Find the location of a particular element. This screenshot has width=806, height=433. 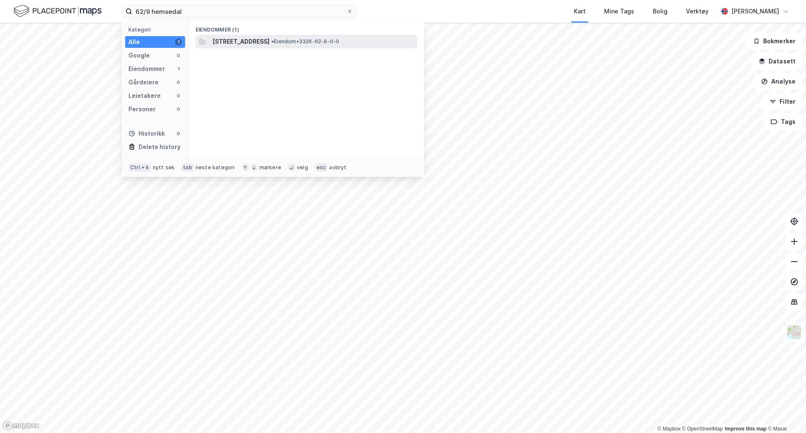

div: Personer is located at coordinates (142, 109).